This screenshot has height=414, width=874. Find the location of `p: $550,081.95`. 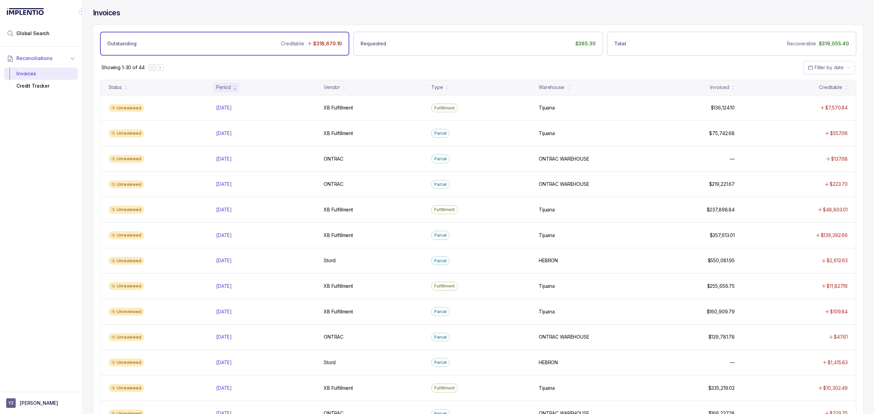

p: $550,081.95 is located at coordinates (721, 261).